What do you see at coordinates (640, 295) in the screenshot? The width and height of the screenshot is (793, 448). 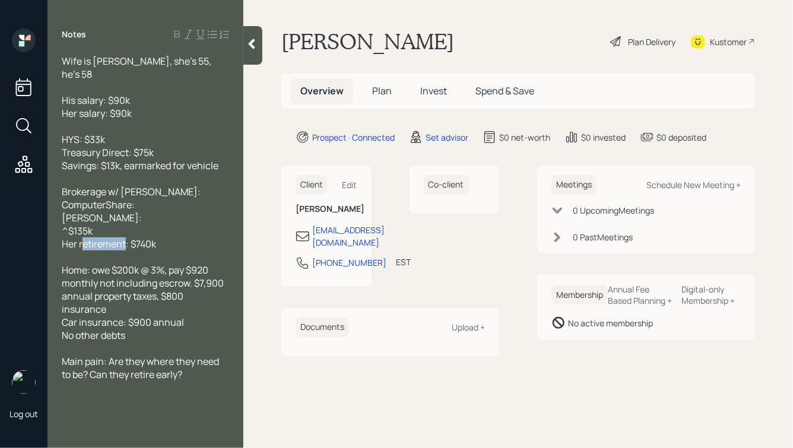 I see `div: Annual Fee Based Planning +` at bounding box center [640, 295].